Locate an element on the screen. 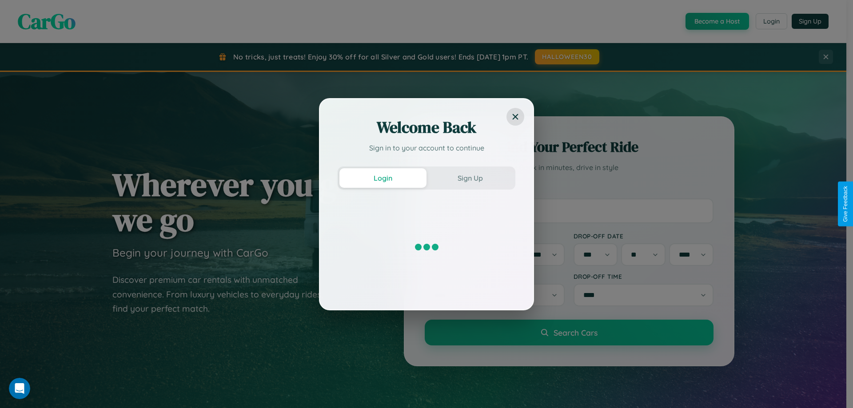 The height and width of the screenshot is (408, 853). button: Login is located at coordinates (383, 178).